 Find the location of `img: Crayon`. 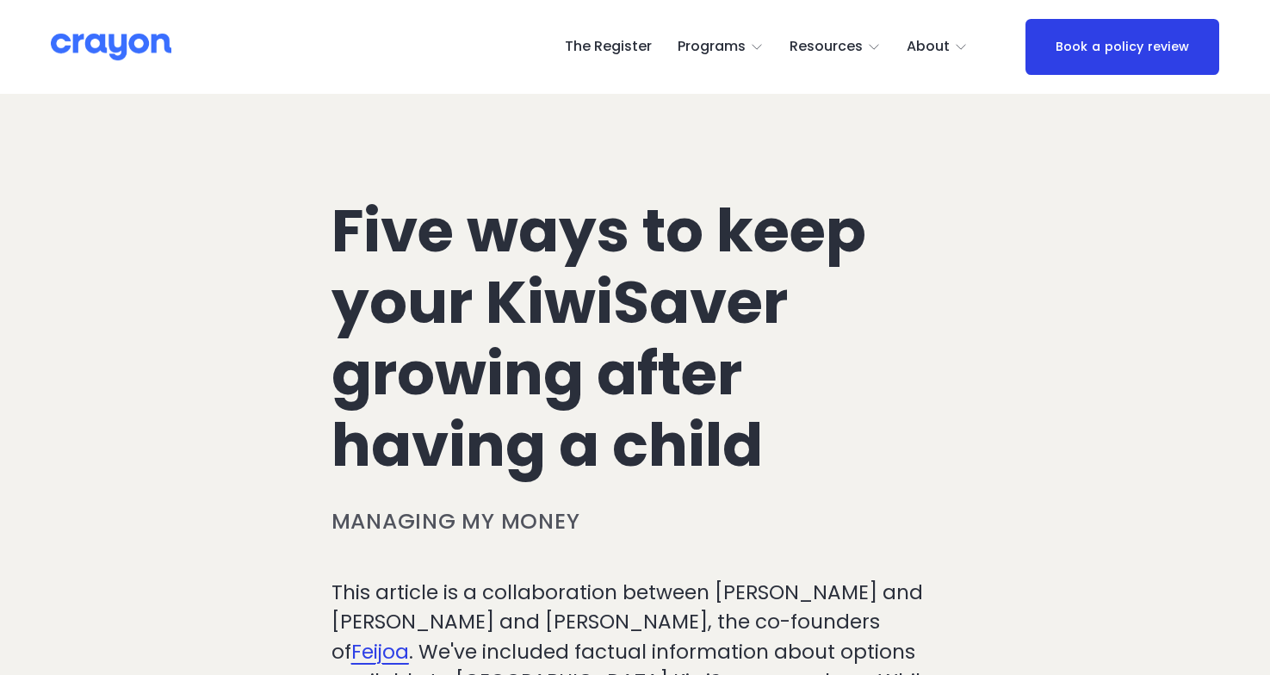

img: Crayon is located at coordinates (111, 46).